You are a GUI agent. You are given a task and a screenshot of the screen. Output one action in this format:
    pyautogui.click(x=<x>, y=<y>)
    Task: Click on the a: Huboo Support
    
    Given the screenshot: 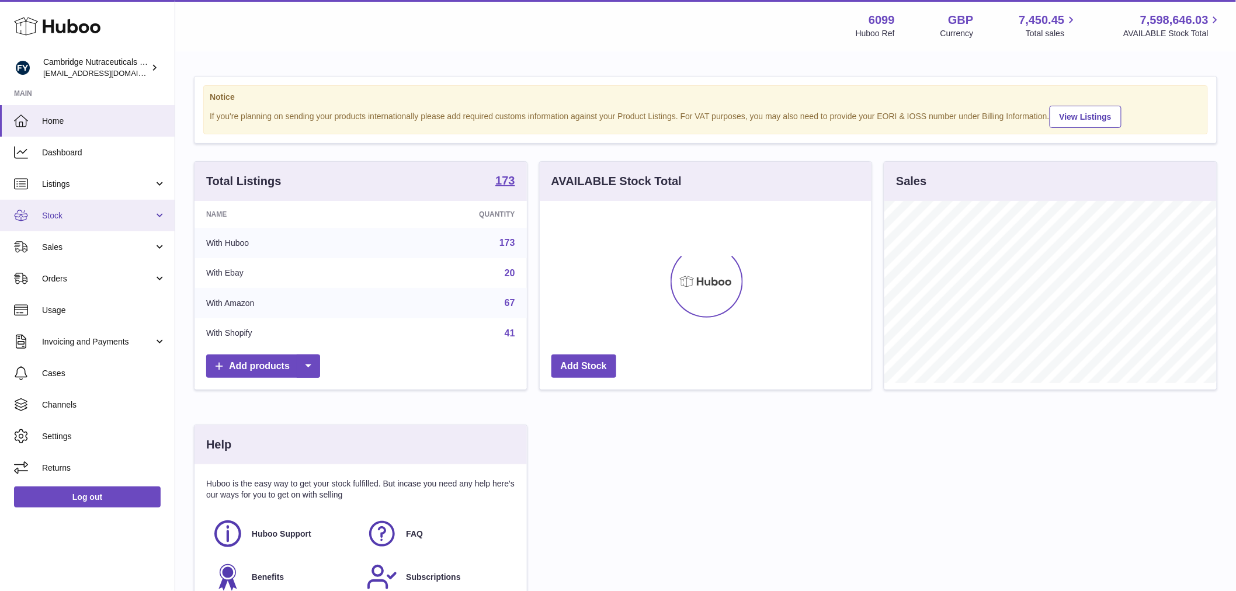 What is the action you would take?
    pyautogui.click(x=283, y=534)
    